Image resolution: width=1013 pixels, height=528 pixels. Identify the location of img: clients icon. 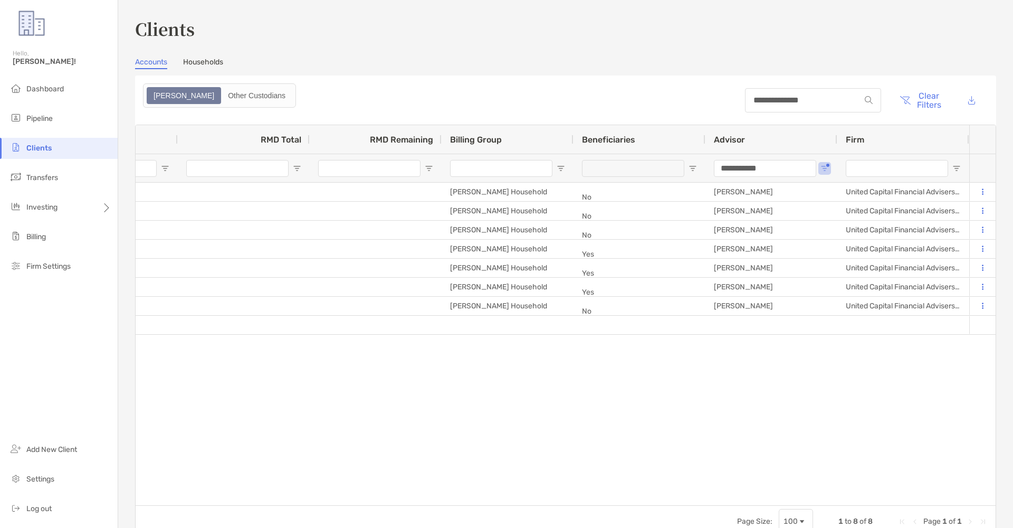
(16, 147).